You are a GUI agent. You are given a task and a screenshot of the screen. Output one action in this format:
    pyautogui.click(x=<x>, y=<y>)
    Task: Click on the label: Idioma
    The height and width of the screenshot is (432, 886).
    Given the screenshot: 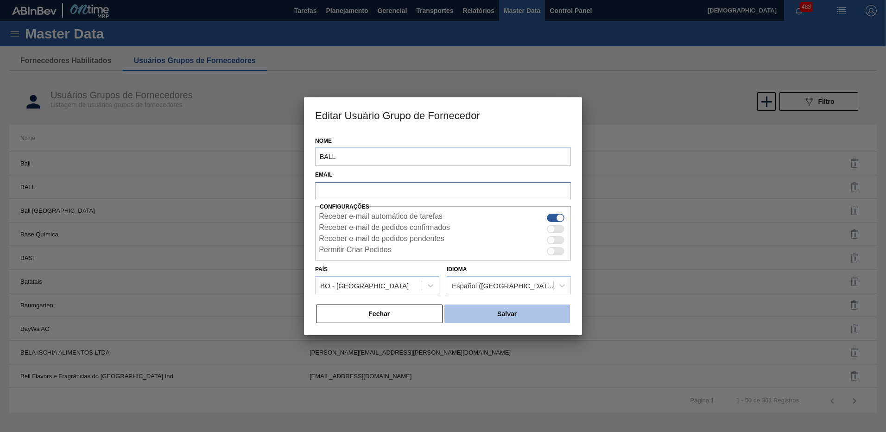 What is the action you would take?
    pyautogui.click(x=456, y=269)
    